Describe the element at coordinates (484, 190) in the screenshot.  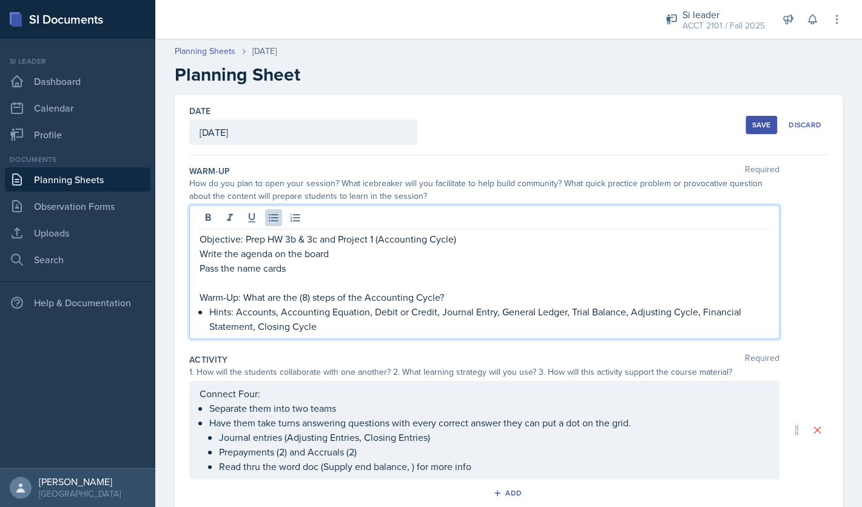
I see `div: How do you plan to open your session? What icebreaker will you facilitate to help build community...` at that location.